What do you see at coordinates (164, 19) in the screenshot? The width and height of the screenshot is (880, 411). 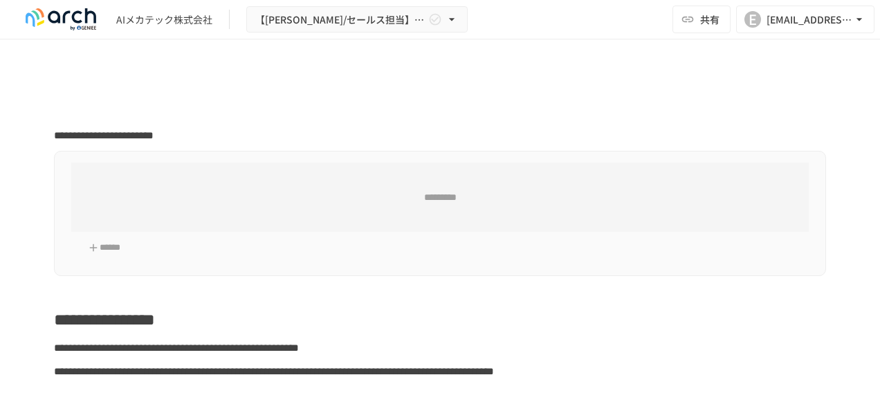 I see `div: AIメカテック株式会社` at bounding box center [164, 19].